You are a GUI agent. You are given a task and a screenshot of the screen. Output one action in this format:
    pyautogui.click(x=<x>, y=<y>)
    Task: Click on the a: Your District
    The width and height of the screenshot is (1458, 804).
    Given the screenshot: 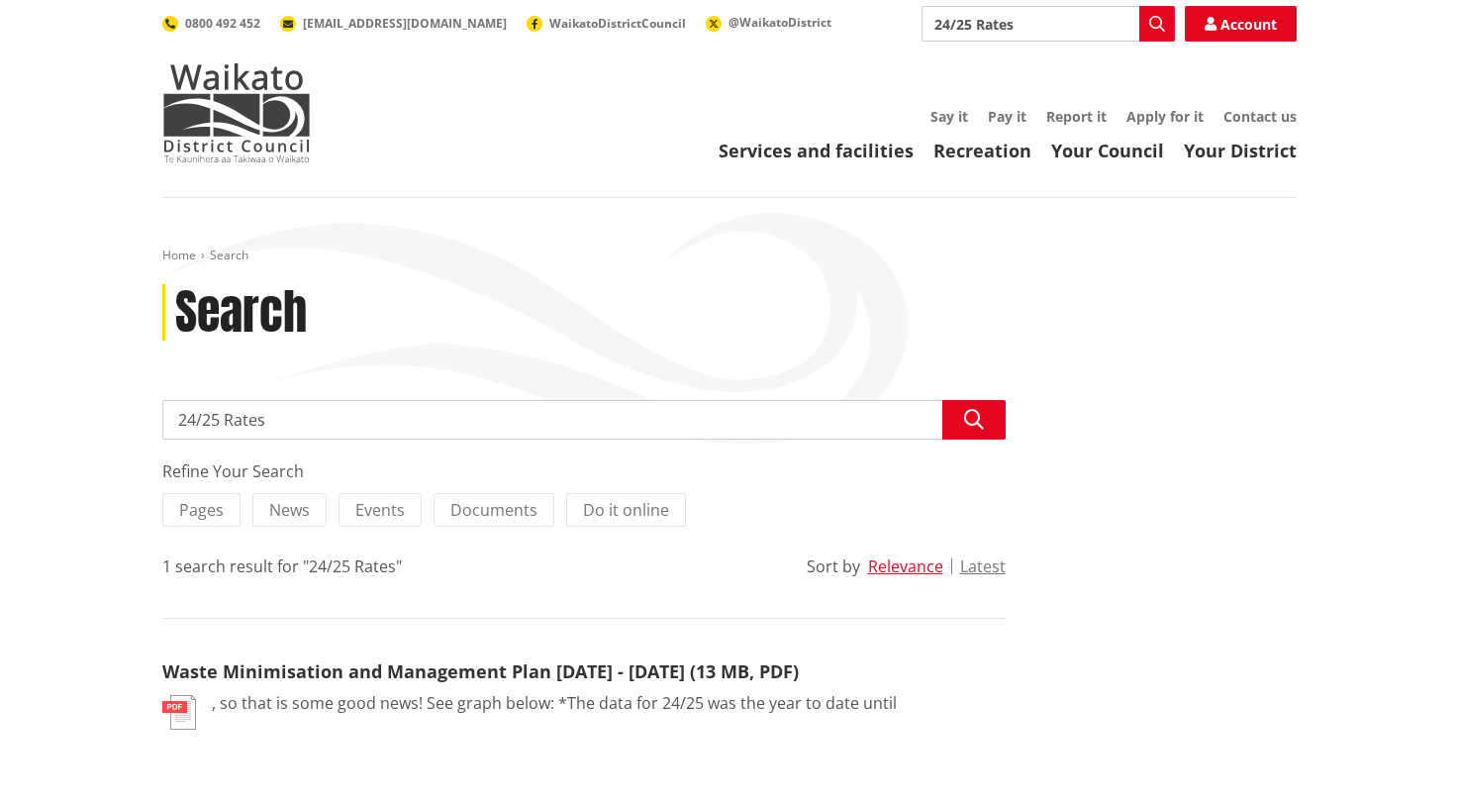 What is the action you would take?
    pyautogui.click(x=1240, y=150)
    